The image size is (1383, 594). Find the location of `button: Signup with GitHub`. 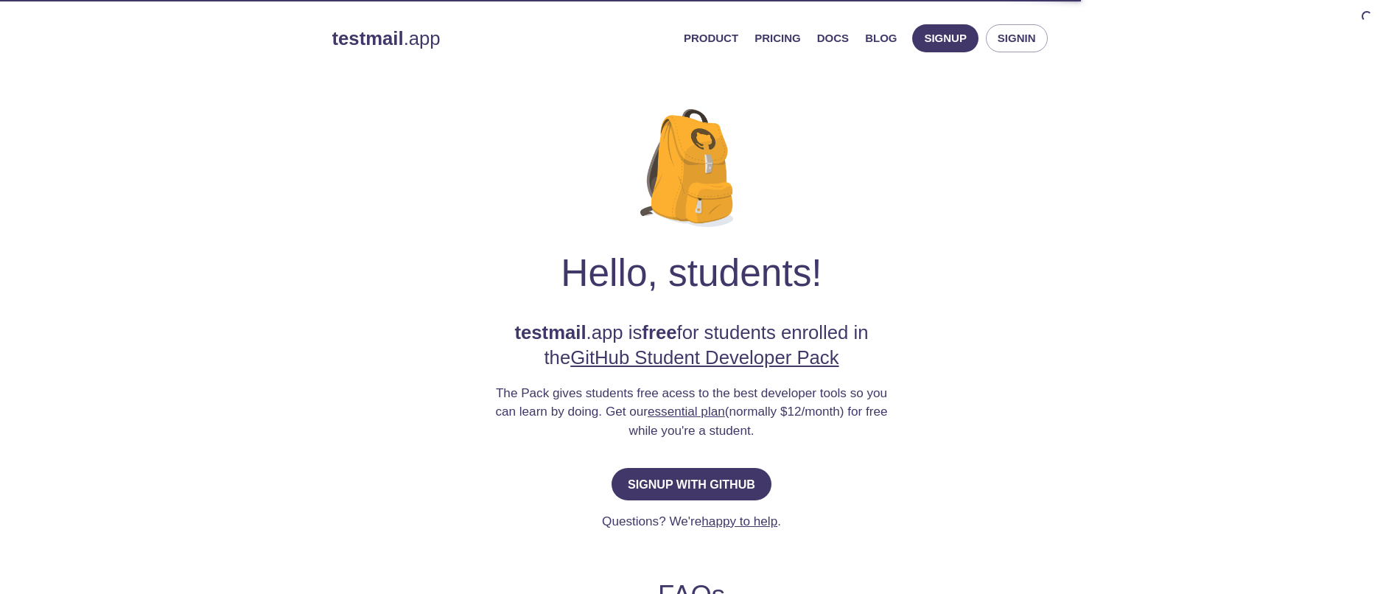

button: Signup with GitHub is located at coordinates (691, 484).